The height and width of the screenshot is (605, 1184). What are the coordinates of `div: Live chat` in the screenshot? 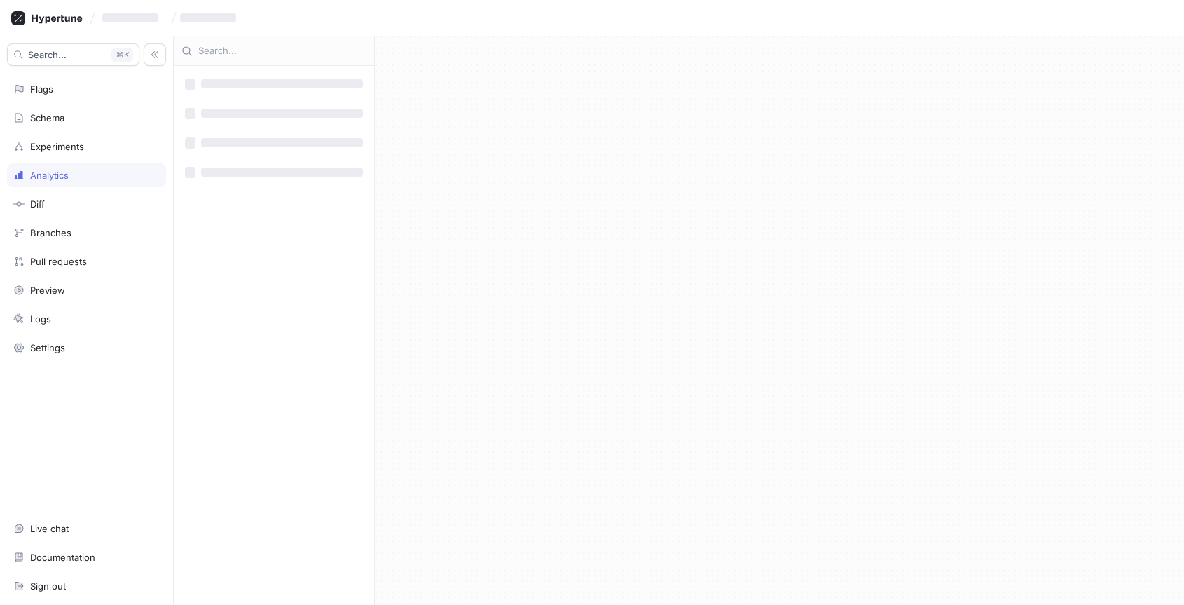 It's located at (49, 528).